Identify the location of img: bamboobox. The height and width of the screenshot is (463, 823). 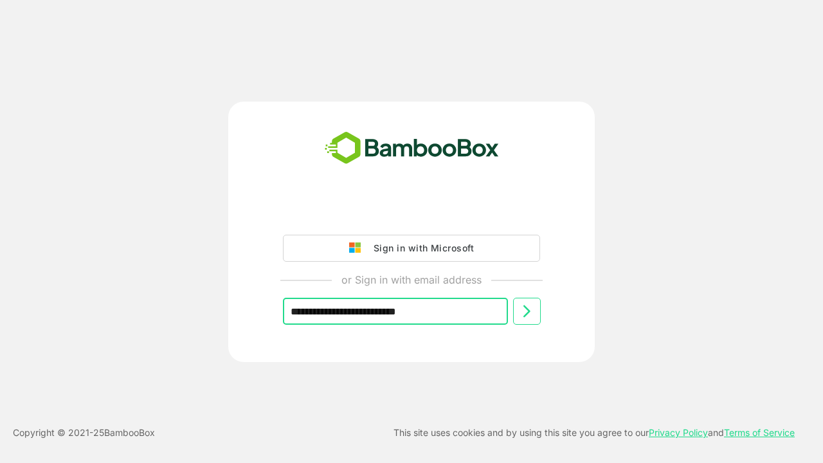
(412, 149).